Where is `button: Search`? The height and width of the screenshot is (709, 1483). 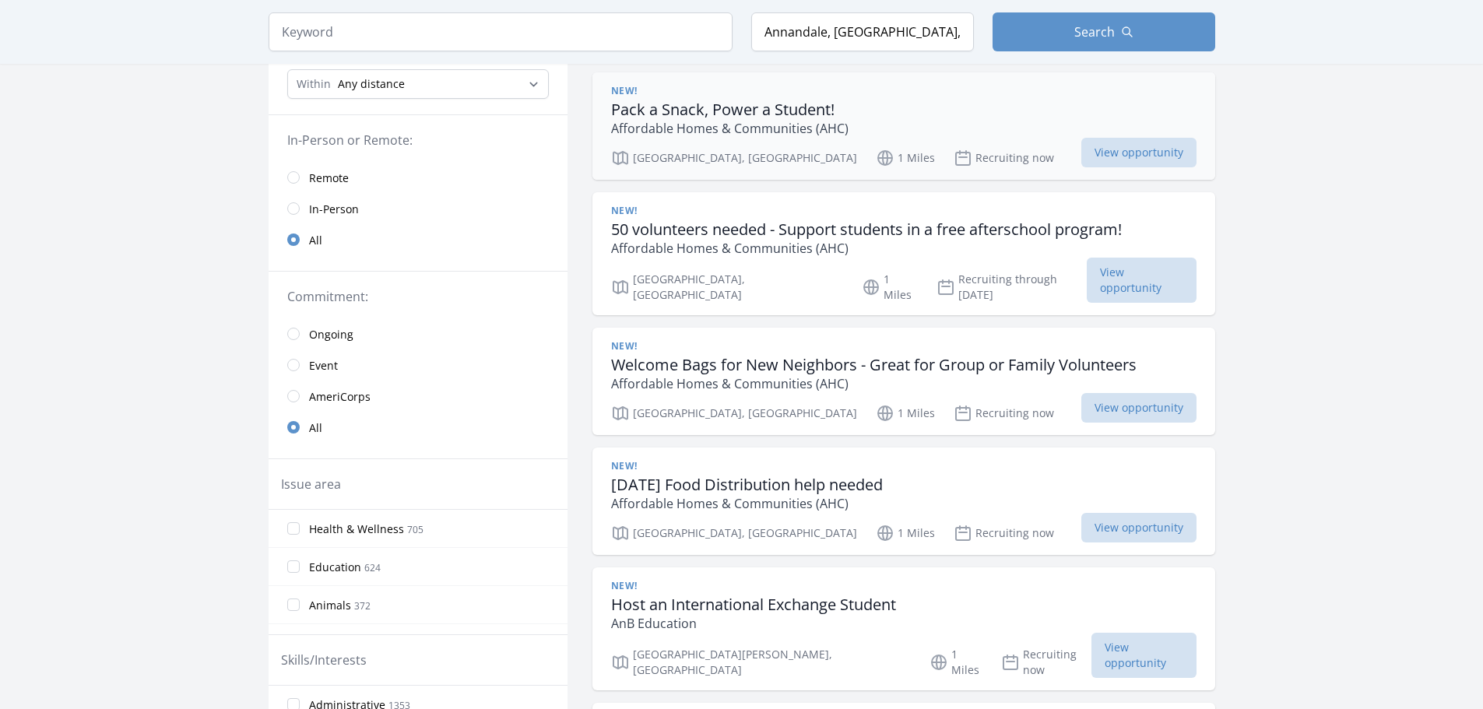
button: Search is located at coordinates (1104, 32).